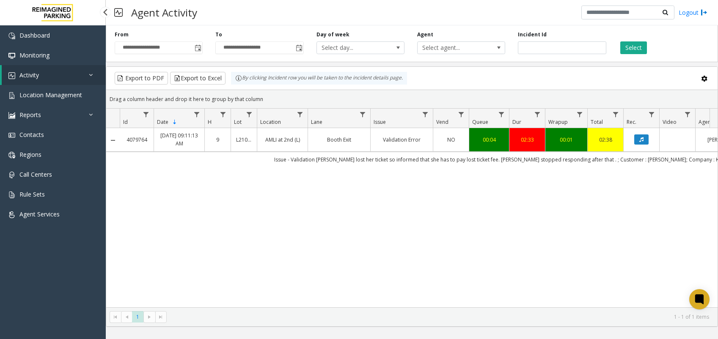 The height and width of the screenshot is (339, 718). Describe the element at coordinates (217, 140) in the screenshot. I see `a: 9` at that location.